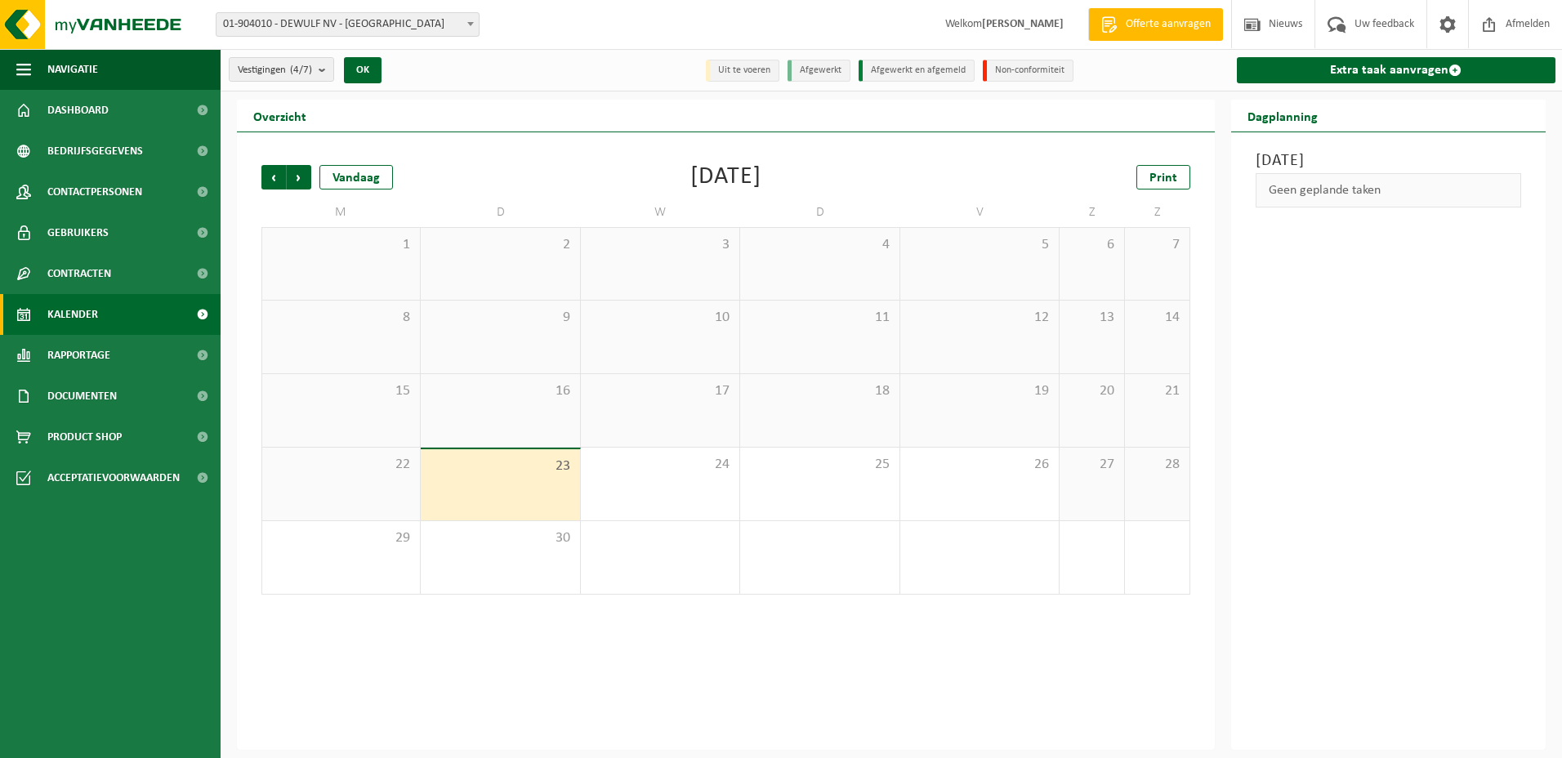 This screenshot has width=1562, height=758. I want to click on span: 1, so click(341, 245).